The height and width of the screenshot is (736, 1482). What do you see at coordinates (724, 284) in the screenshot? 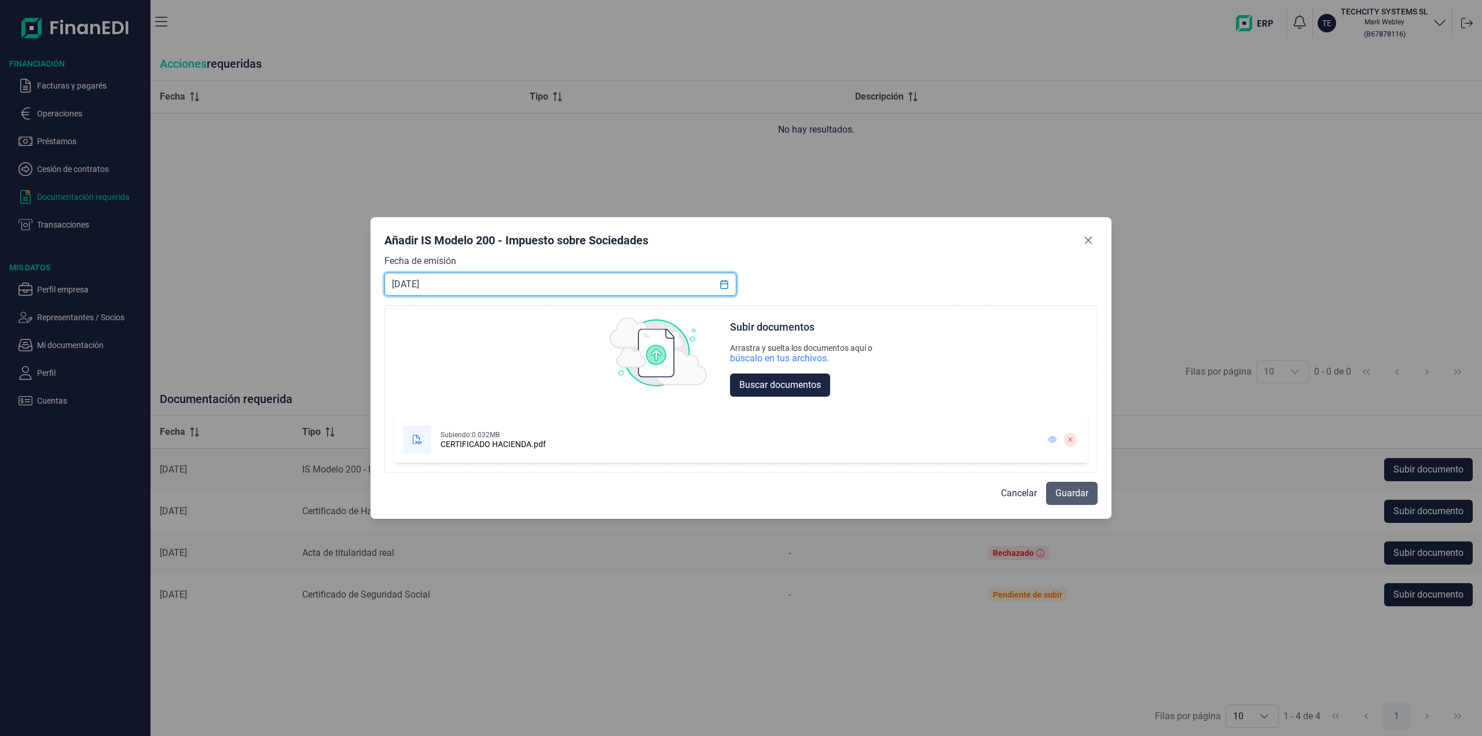
I see `button: Choose Date` at bounding box center [724, 284].